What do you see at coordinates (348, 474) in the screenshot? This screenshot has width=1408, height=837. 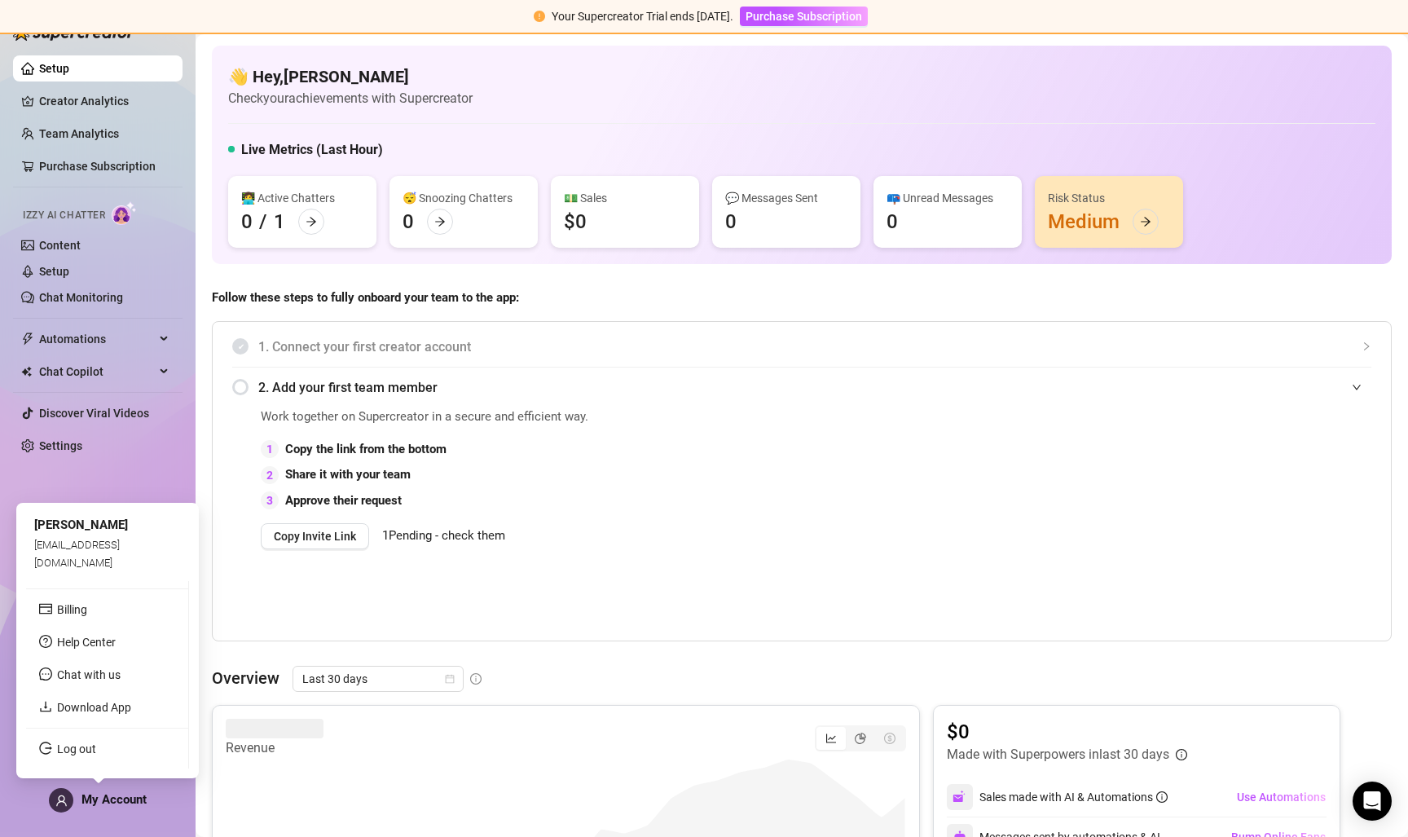 I see `strong: Share it with your team` at bounding box center [348, 474].